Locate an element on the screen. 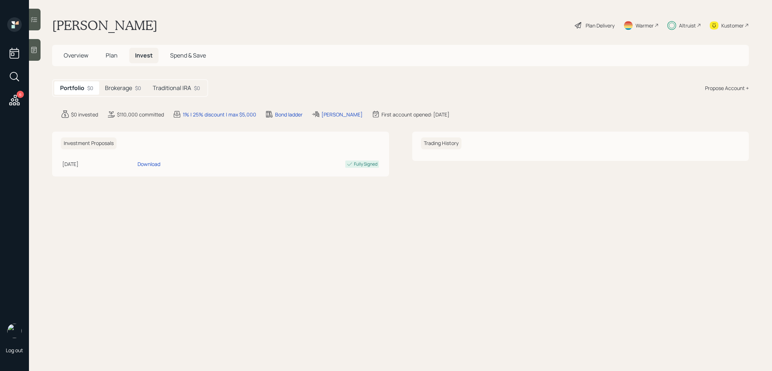  h6: Trading History is located at coordinates (441, 143).